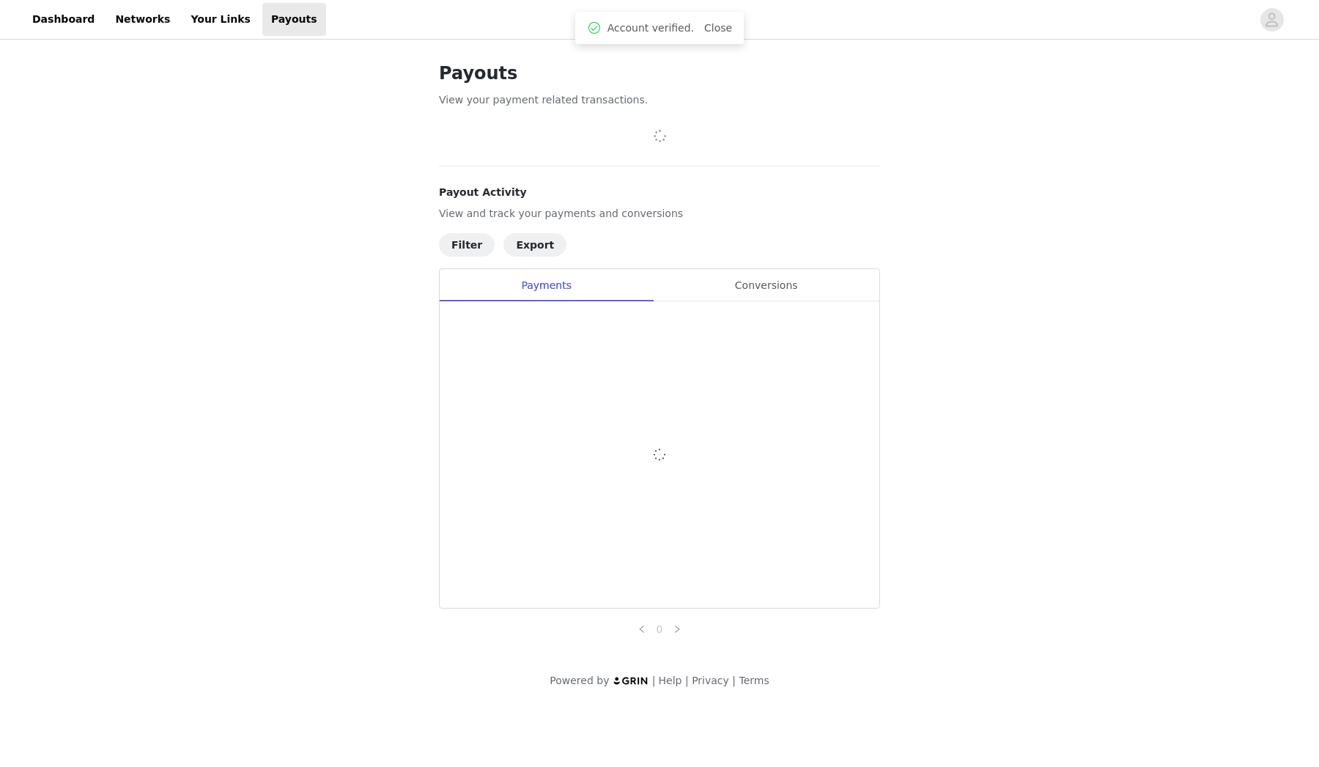 Image resolution: width=1319 pixels, height=767 pixels. I want to click on a: Networks, so click(142, 19).